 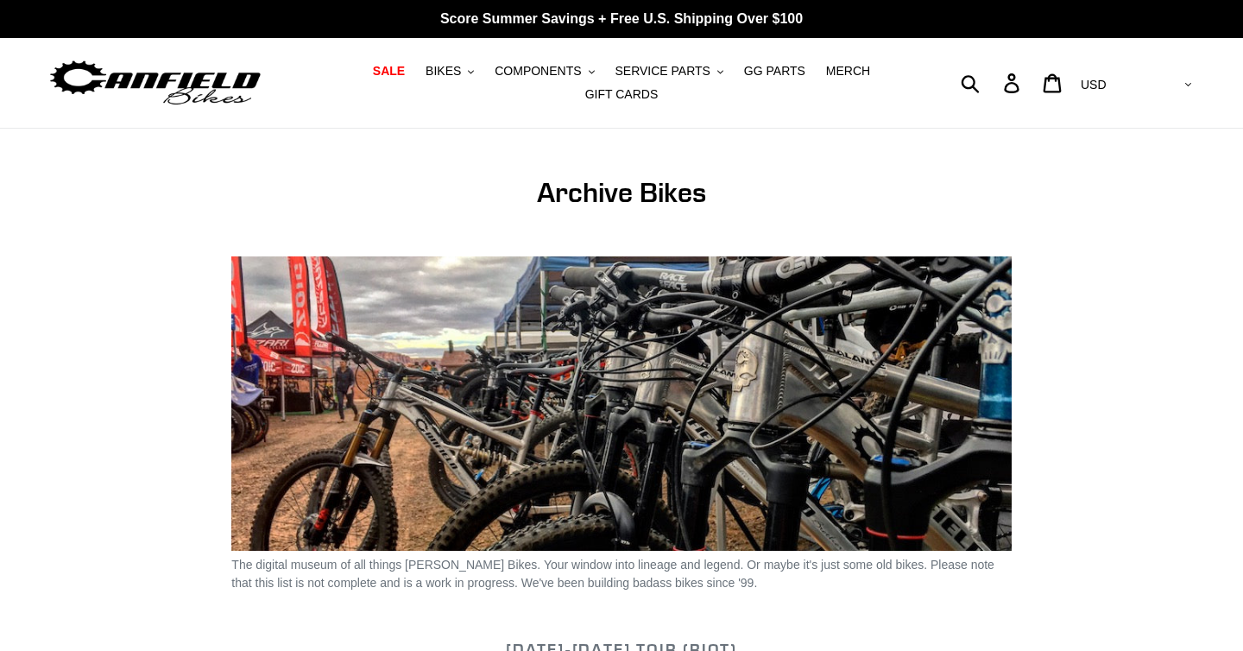 I want to click on a: GIFT CARDS, so click(x=622, y=94).